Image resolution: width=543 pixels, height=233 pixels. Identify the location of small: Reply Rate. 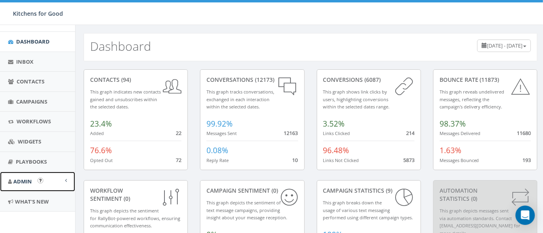
(217, 160).